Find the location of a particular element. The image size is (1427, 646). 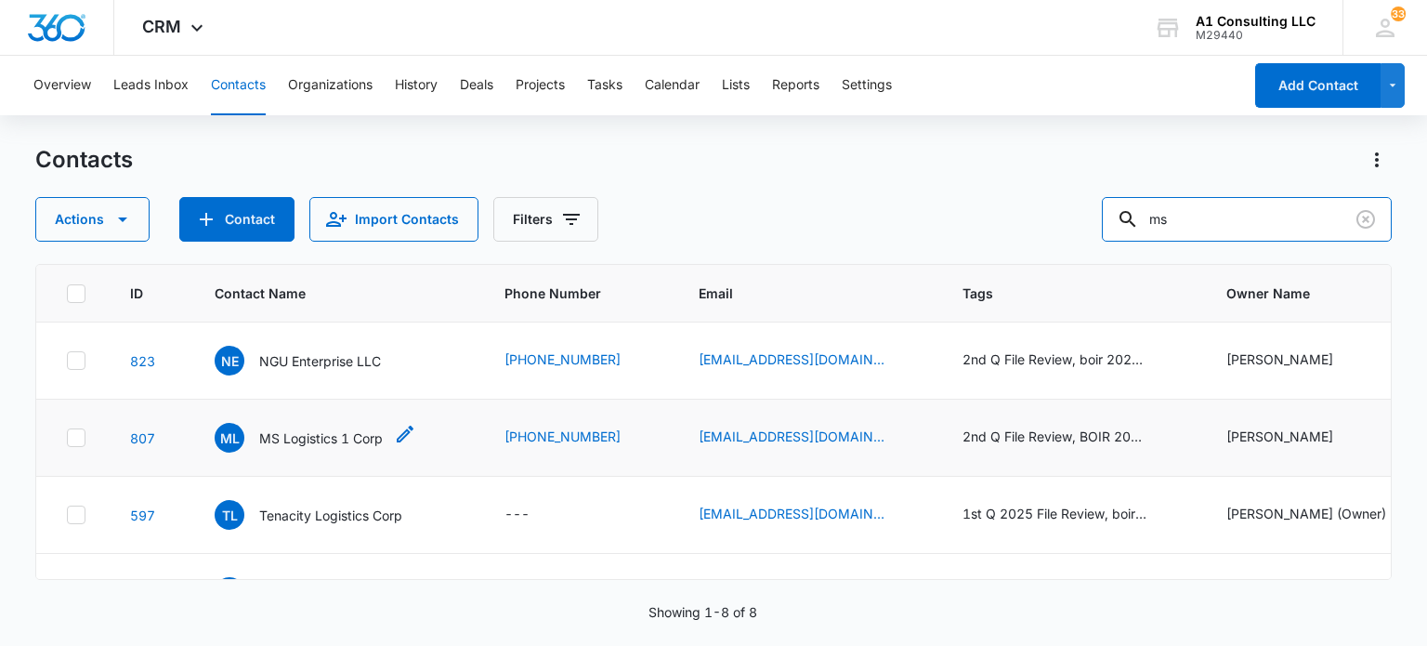

span: CRM is located at coordinates (162, 26).